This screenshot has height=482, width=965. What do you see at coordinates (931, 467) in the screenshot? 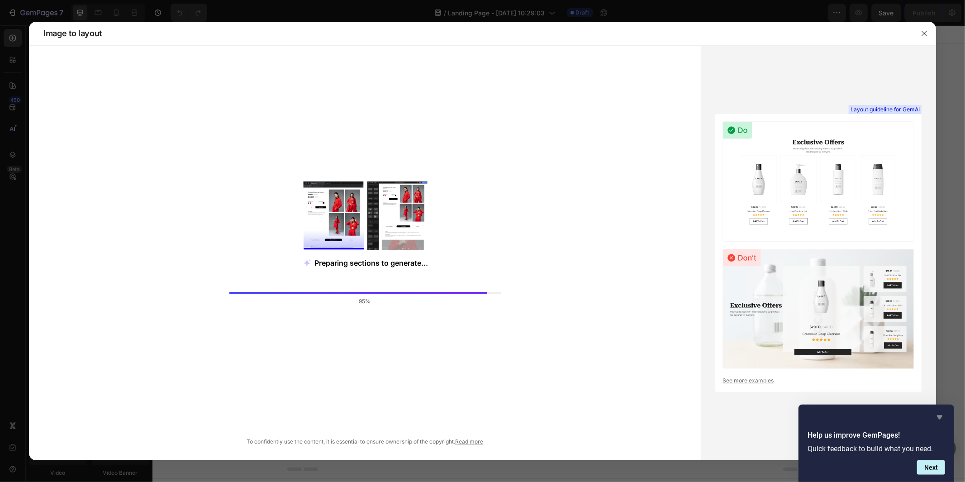
I see `button: Next question` at bounding box center [931, 467].